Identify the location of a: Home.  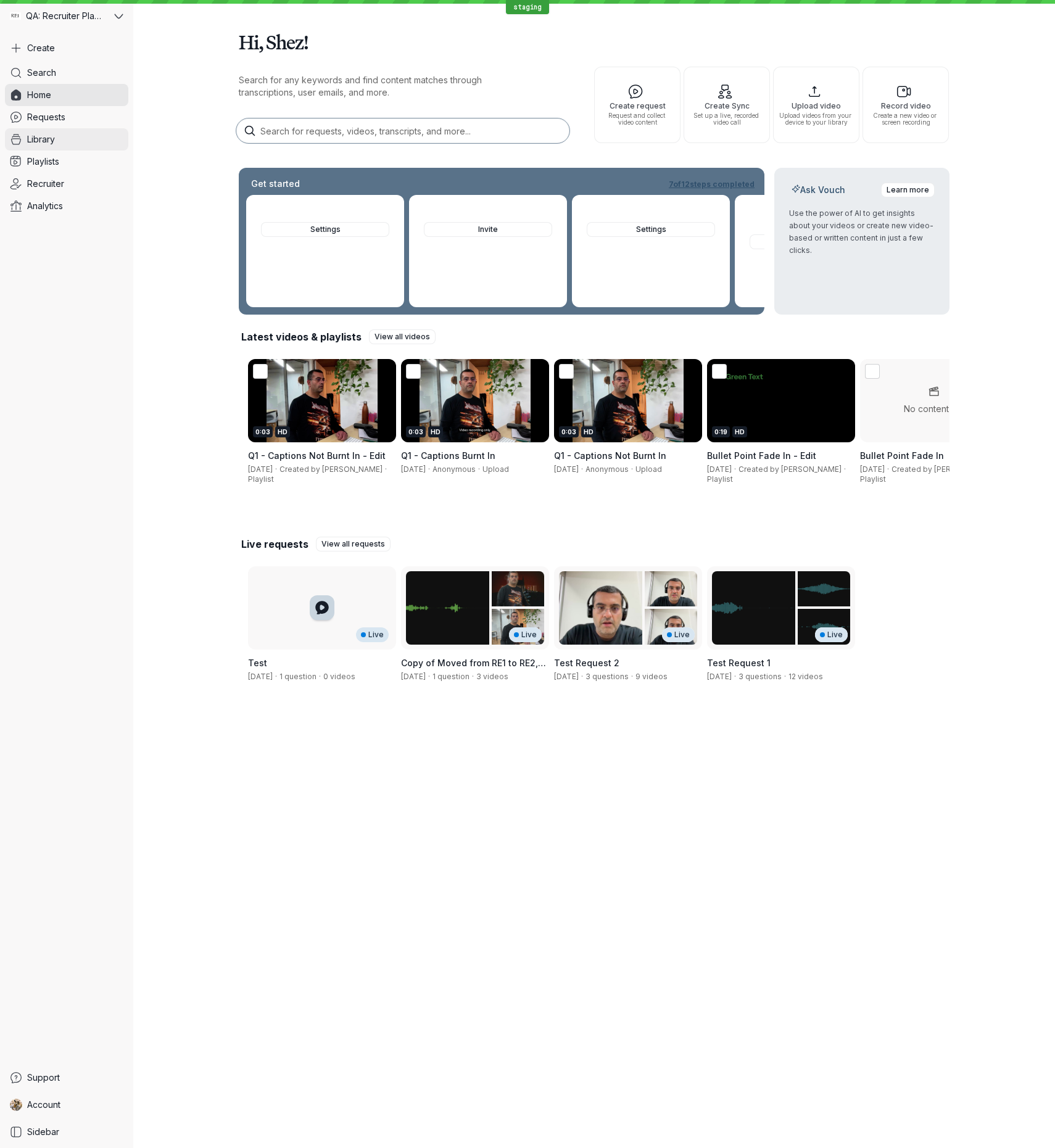
(67, 95).